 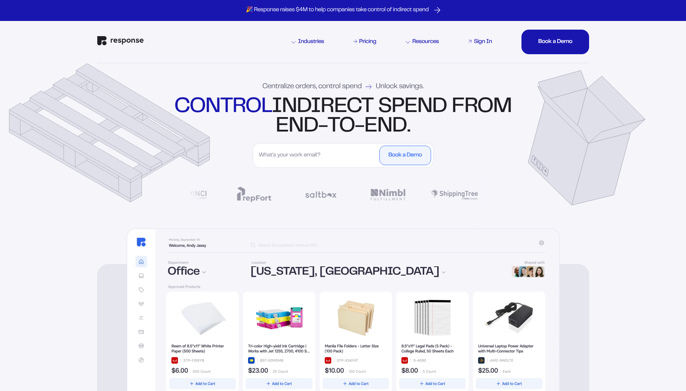 What do you see at coordinates (316, 155) in the screenshot?
I see `input: What's your work email?` at bounding box center [316, 155].